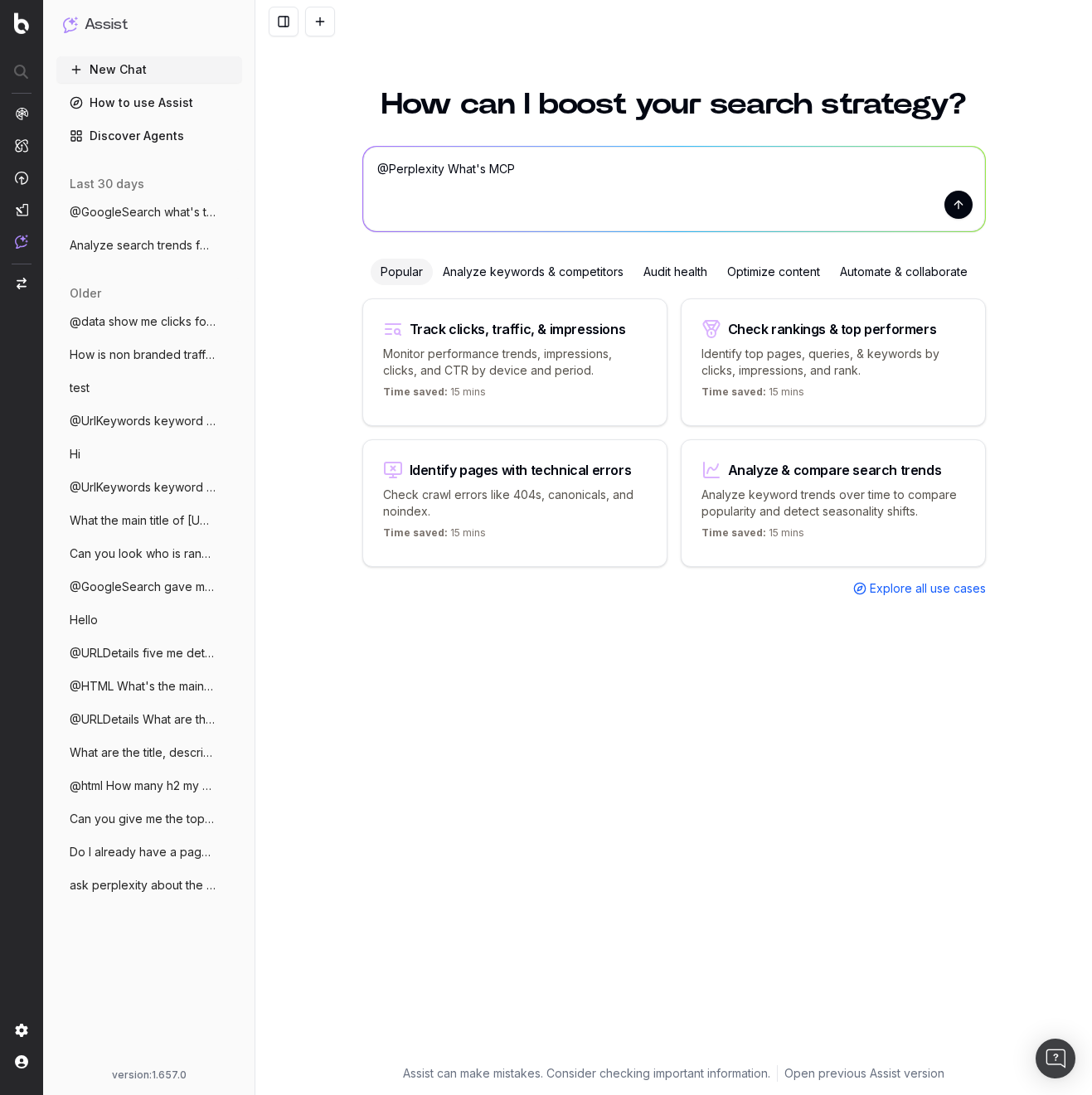 This screenshot has width=1092, height=1095. I want to click on img: Studio, so click(22, 210).